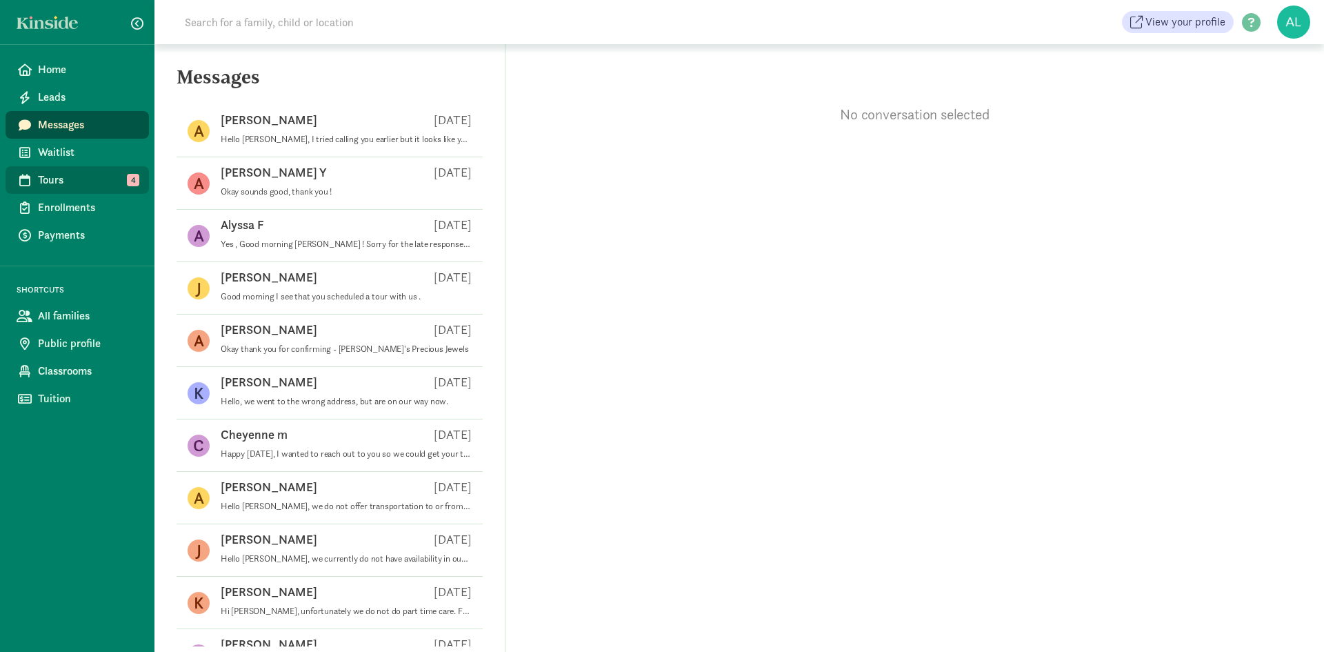  Describe the element at coordinates (254, 434) in the screenshot. I see `p: Cheyenne m` at that location.